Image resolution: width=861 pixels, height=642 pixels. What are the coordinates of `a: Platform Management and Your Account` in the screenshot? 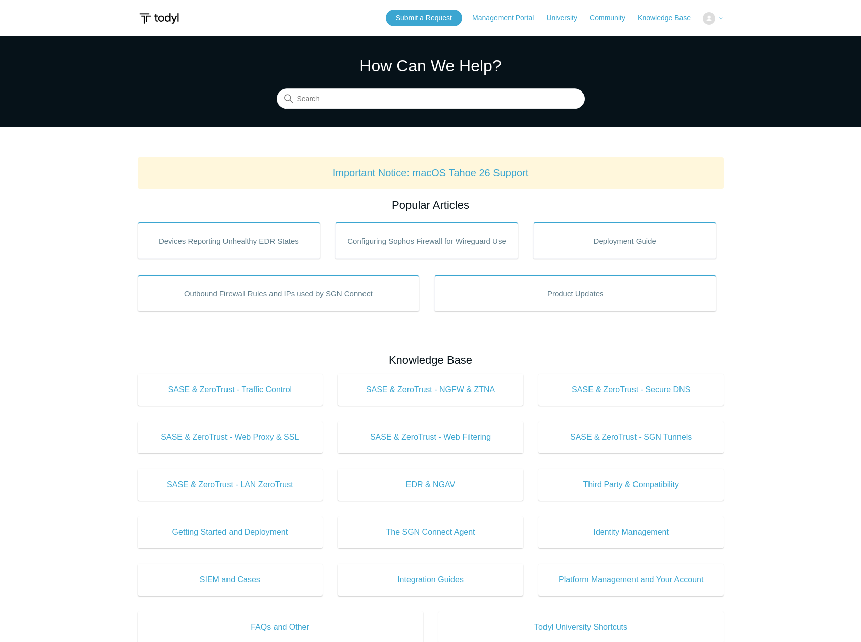 It's located at (631, 580).